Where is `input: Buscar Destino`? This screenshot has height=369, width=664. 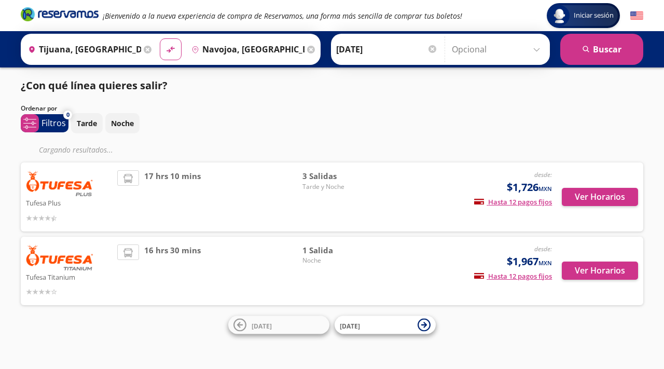 input: Buscar Destino is located at coordinates (246, 49).